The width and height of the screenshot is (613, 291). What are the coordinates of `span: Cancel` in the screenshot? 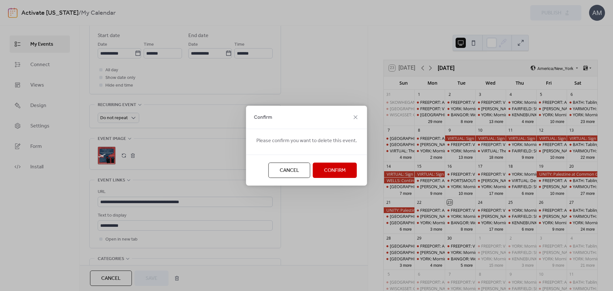 It's located at (289, 170).